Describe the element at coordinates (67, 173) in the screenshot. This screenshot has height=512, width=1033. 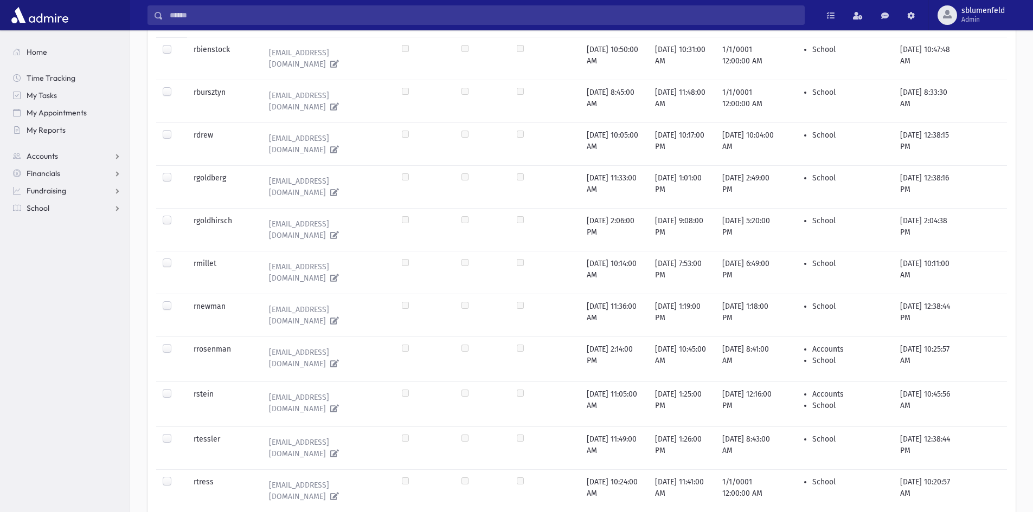
I see `a: Financials` at that location.